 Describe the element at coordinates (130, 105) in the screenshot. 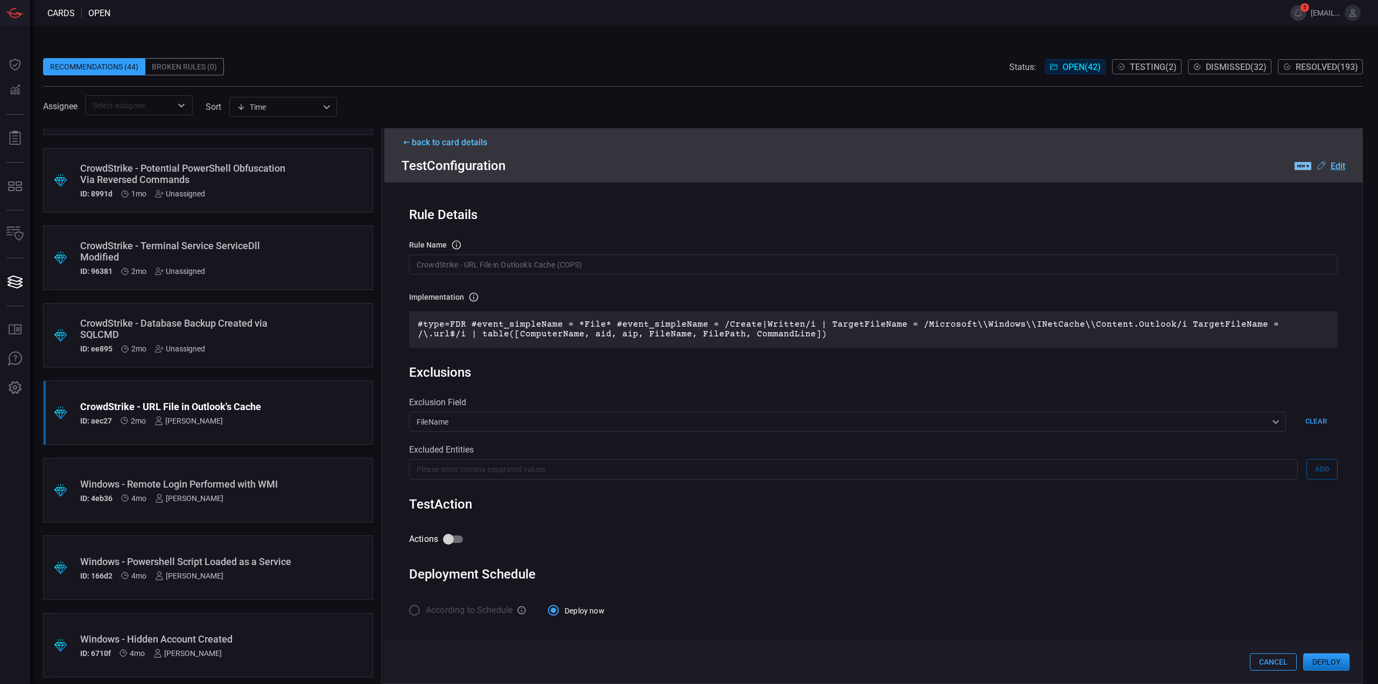

I see `input: Select assignee` at that location.